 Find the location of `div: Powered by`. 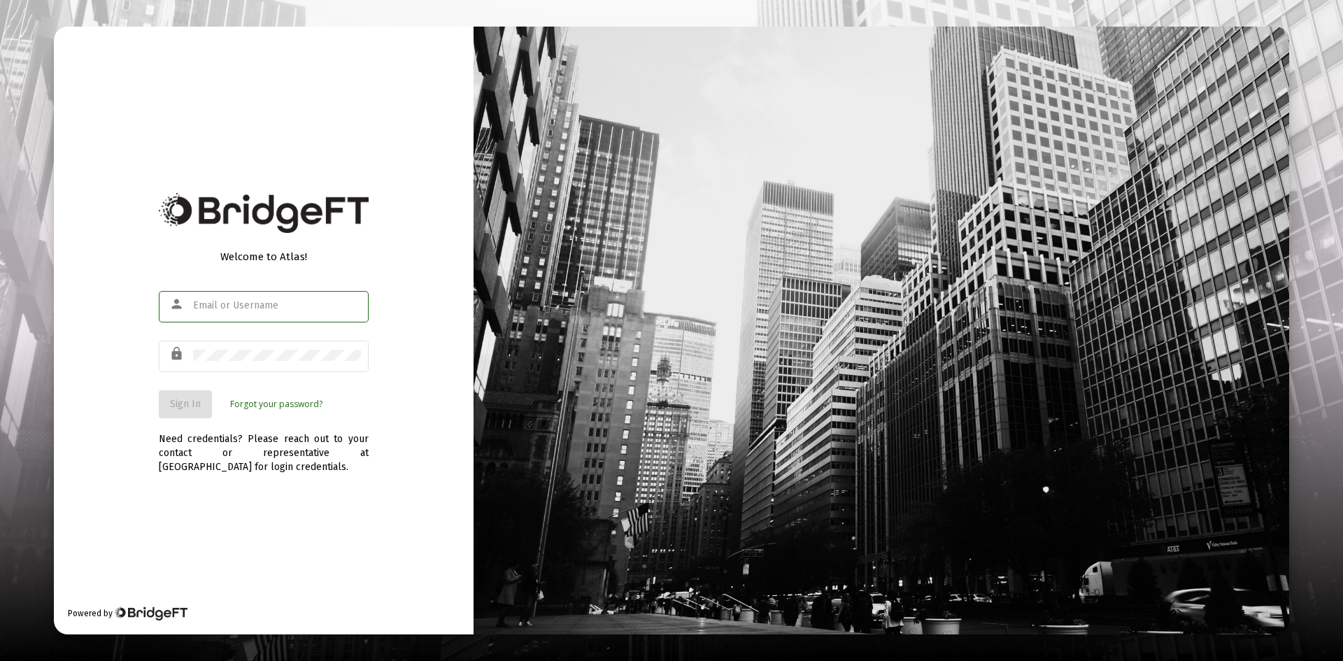

div: Powered by is located at coordinates (127, 613).